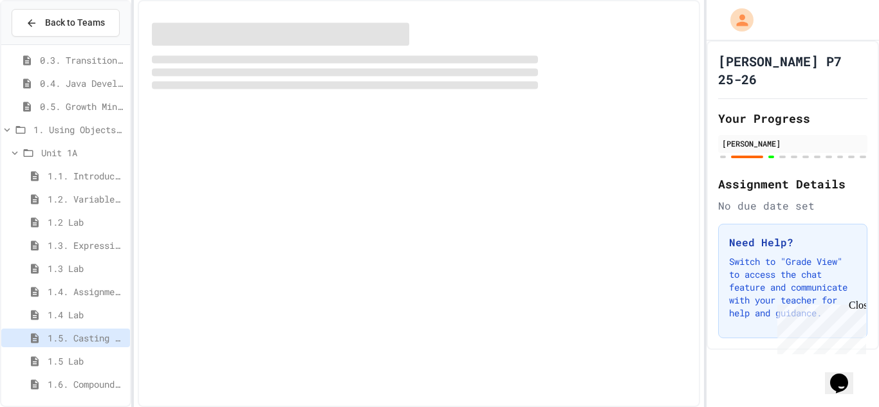 Image resolution: width=879 pixels, height=407 pixels. Describe the element at coordinates (793, 243) in the screenshot. I see `h3: Need Help?` at that location.